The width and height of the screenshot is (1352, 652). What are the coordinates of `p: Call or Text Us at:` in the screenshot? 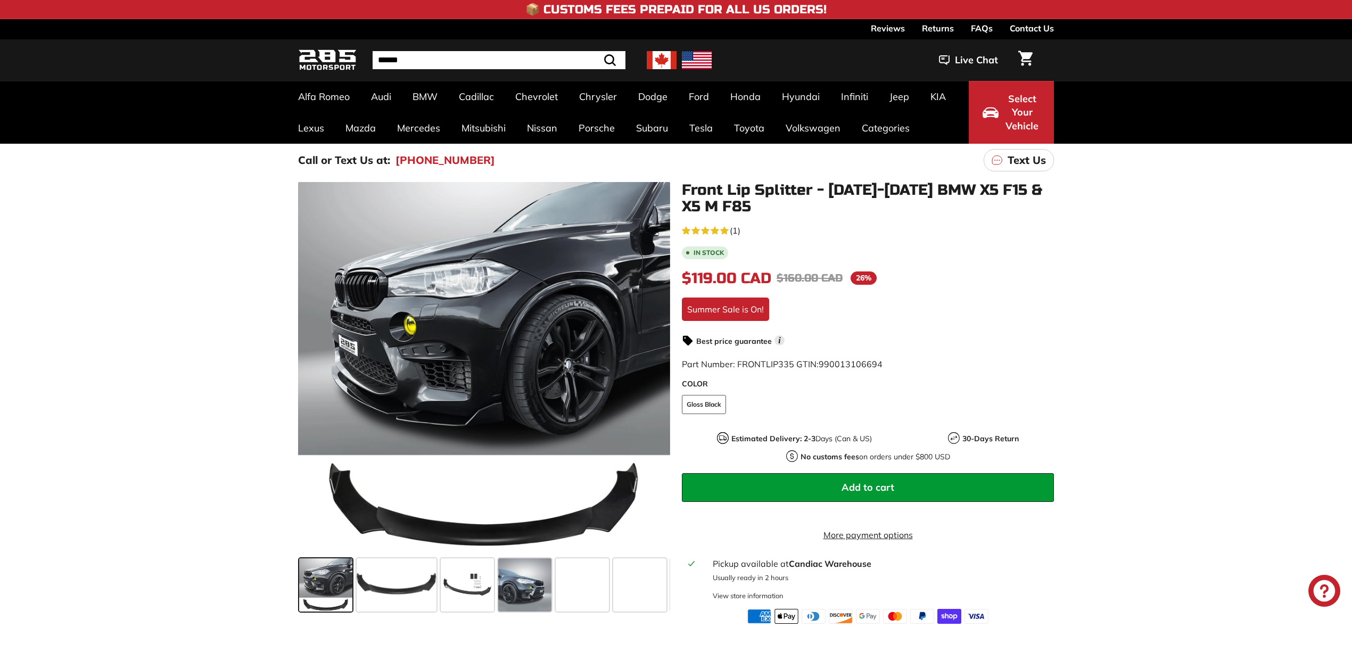 It's located at (344, 160).